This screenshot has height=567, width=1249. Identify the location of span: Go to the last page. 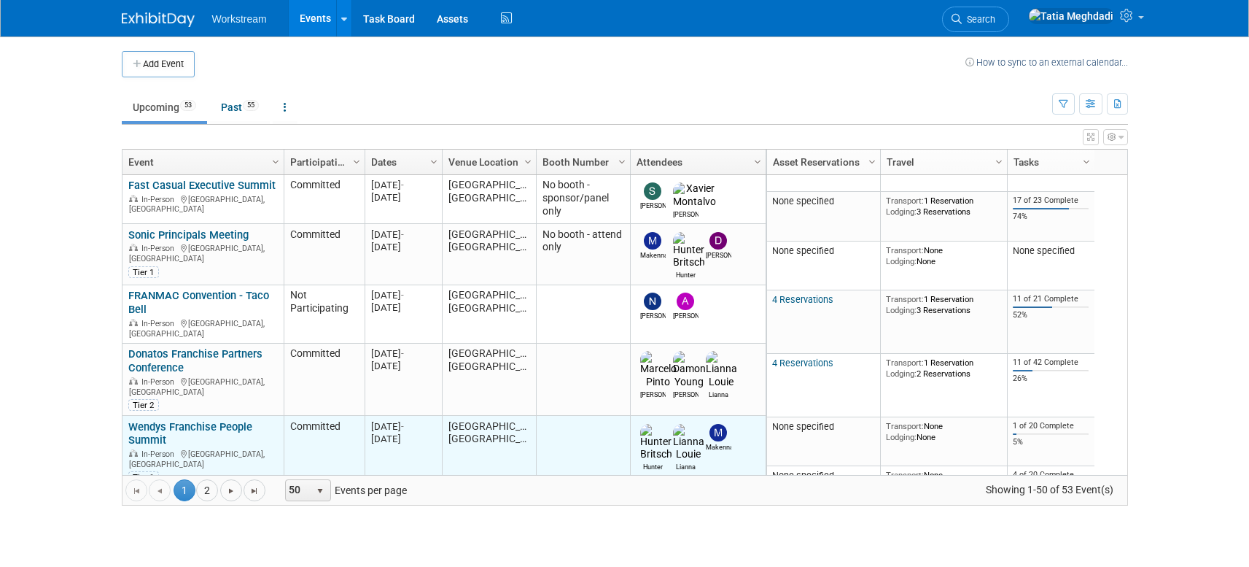
(255, 491).